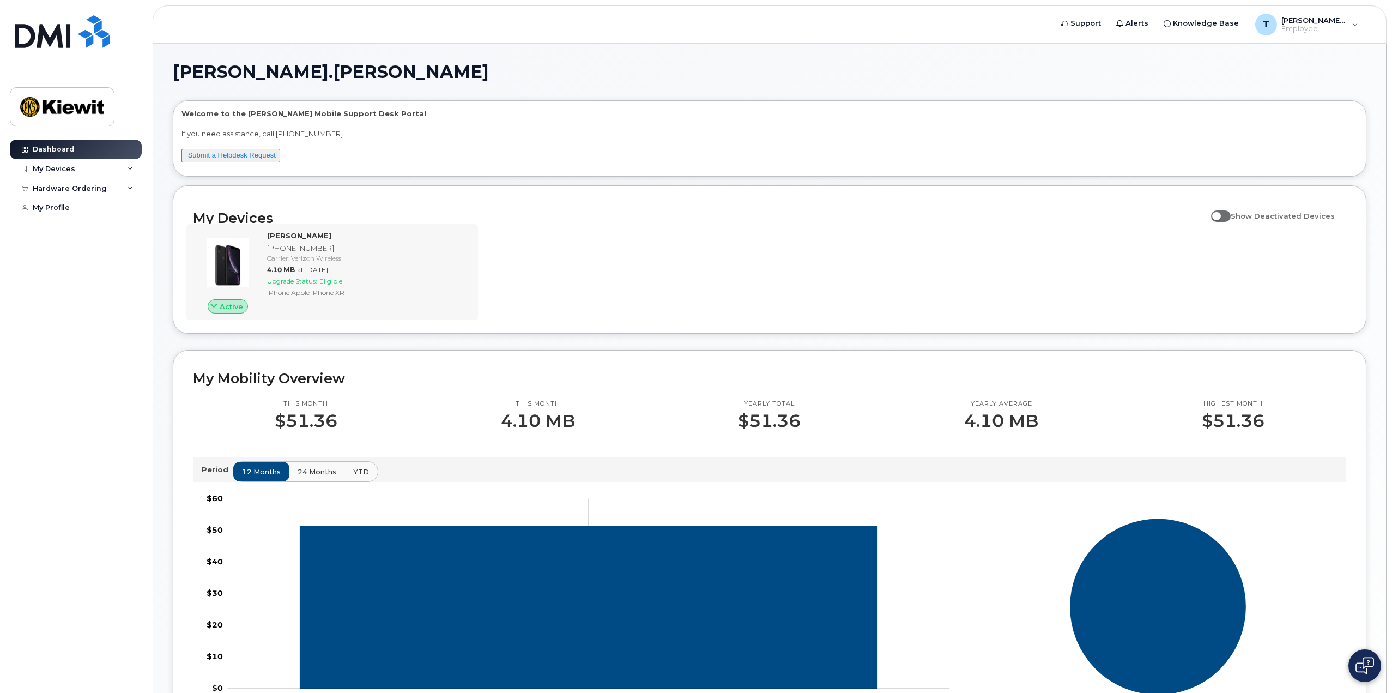 This screenshot has height=693, width=1392. I want to click on p: Yearly total, so click(769, 404).